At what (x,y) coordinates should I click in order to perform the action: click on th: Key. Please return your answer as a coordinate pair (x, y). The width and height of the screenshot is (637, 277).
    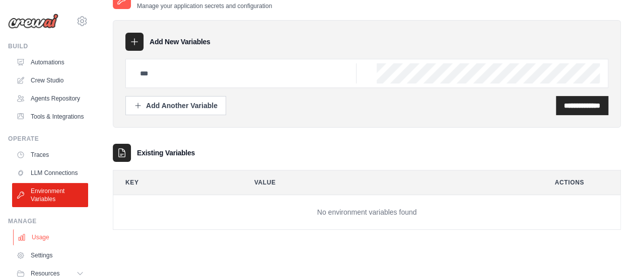
    Looking at the image, I should click on (174, 183).